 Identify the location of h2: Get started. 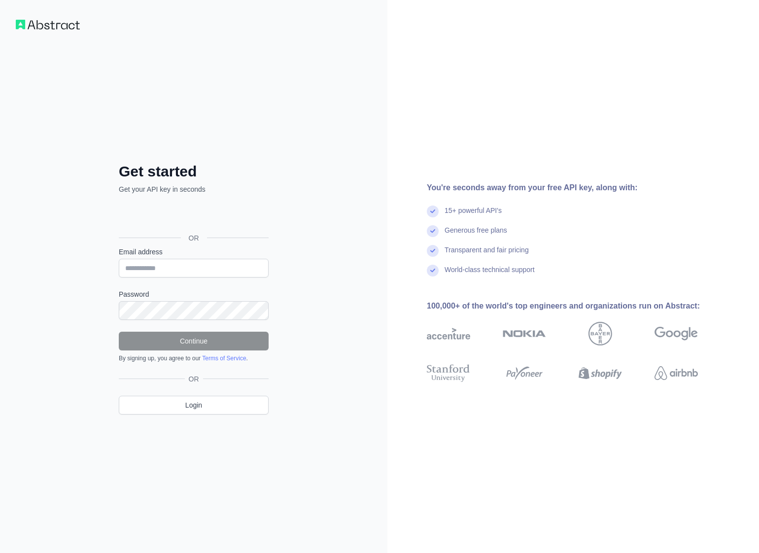
(194, 171).